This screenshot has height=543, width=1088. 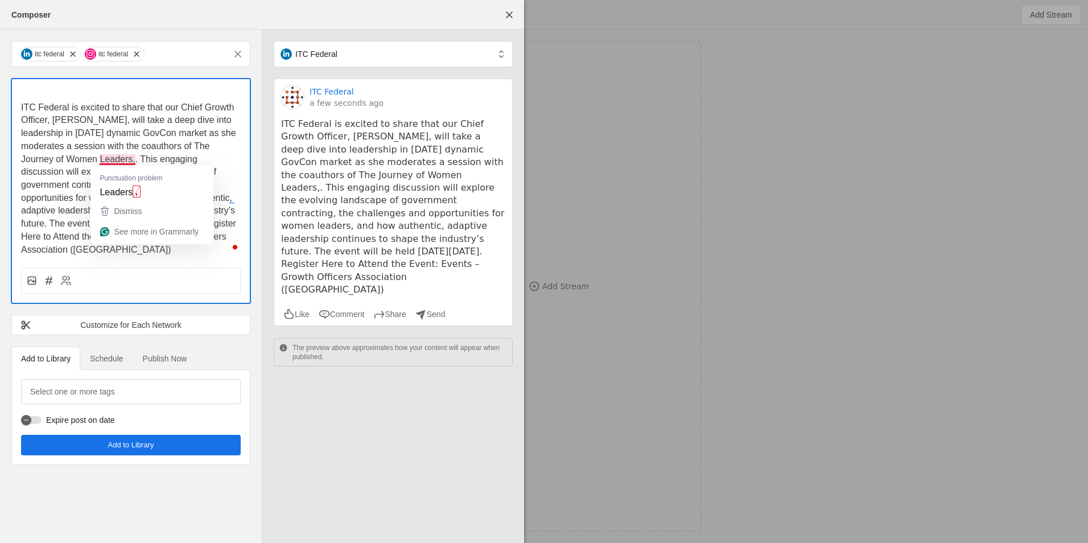 I want to click on div: Composer, so click(x=31, y=15).